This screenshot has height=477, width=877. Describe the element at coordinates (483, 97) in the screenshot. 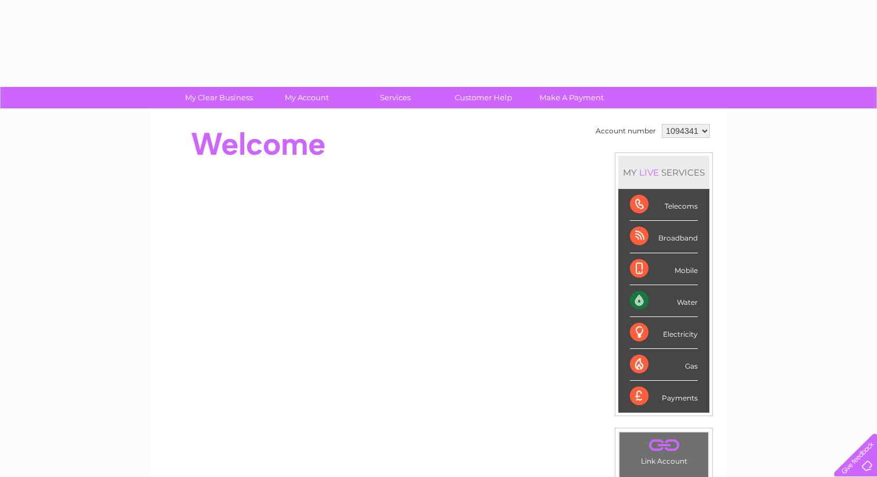

I see `a: Customer Help` at that location.